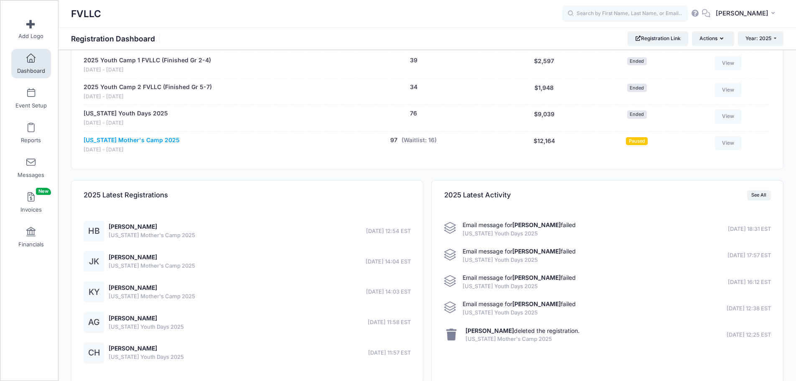 This screenshot has height=381, width=796. What do you see at coordinates (419, 140) in the screenshot?
I see `button: (Waitlist: 16)` at bounding box center [419, 140].